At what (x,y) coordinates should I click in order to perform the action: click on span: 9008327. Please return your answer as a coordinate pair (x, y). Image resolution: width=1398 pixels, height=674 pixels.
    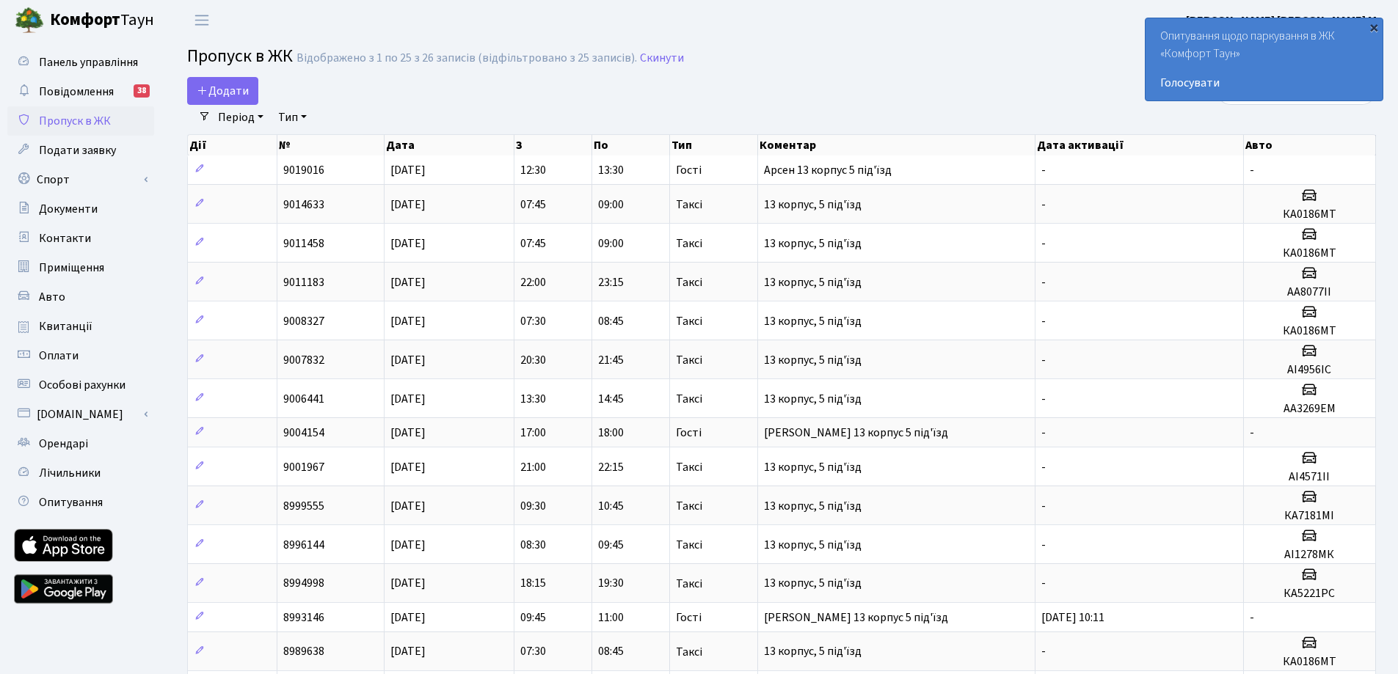
    Looking at the image, I should click on (304, 321).